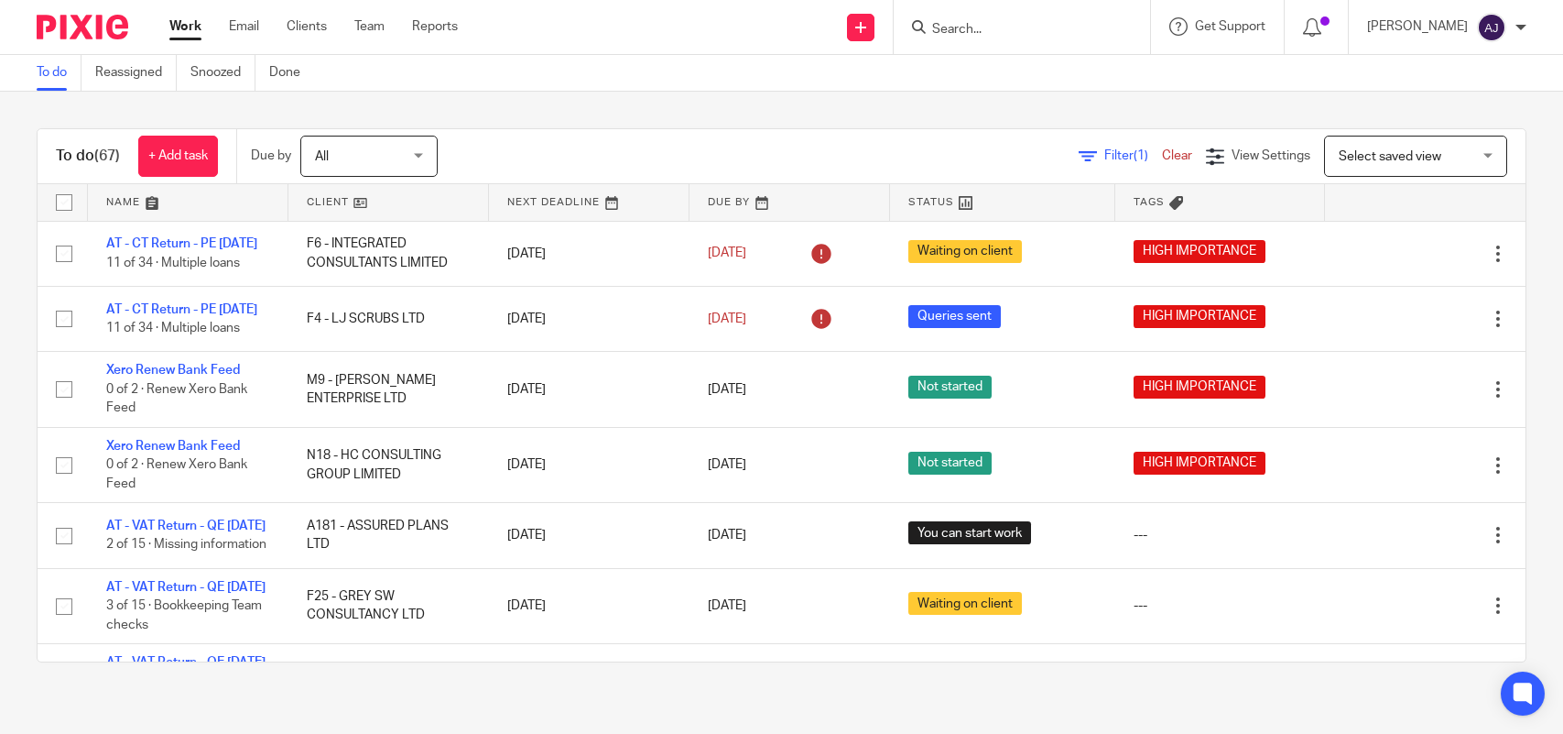 This screenshot has height=734, width=1563. Describe the element at coordinates (1013, 30) in the screenshot. I see `input: Search` at that location.